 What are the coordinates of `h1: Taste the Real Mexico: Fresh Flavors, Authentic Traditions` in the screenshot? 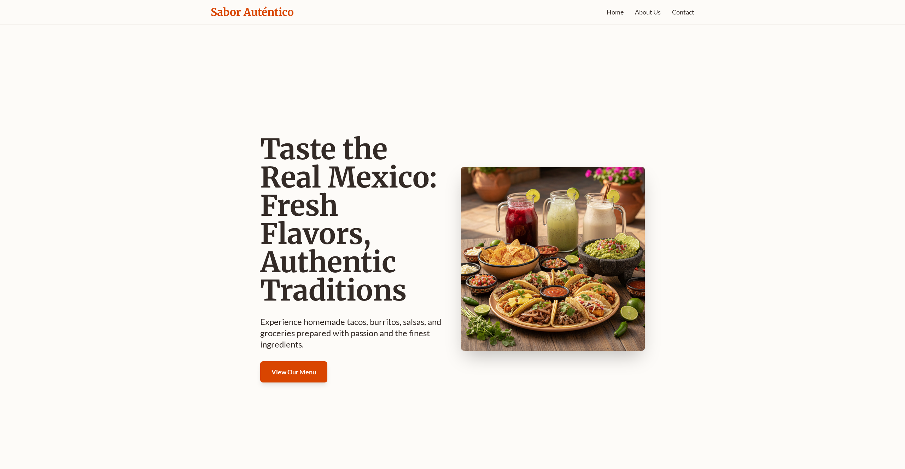 It's located at (352, 220).